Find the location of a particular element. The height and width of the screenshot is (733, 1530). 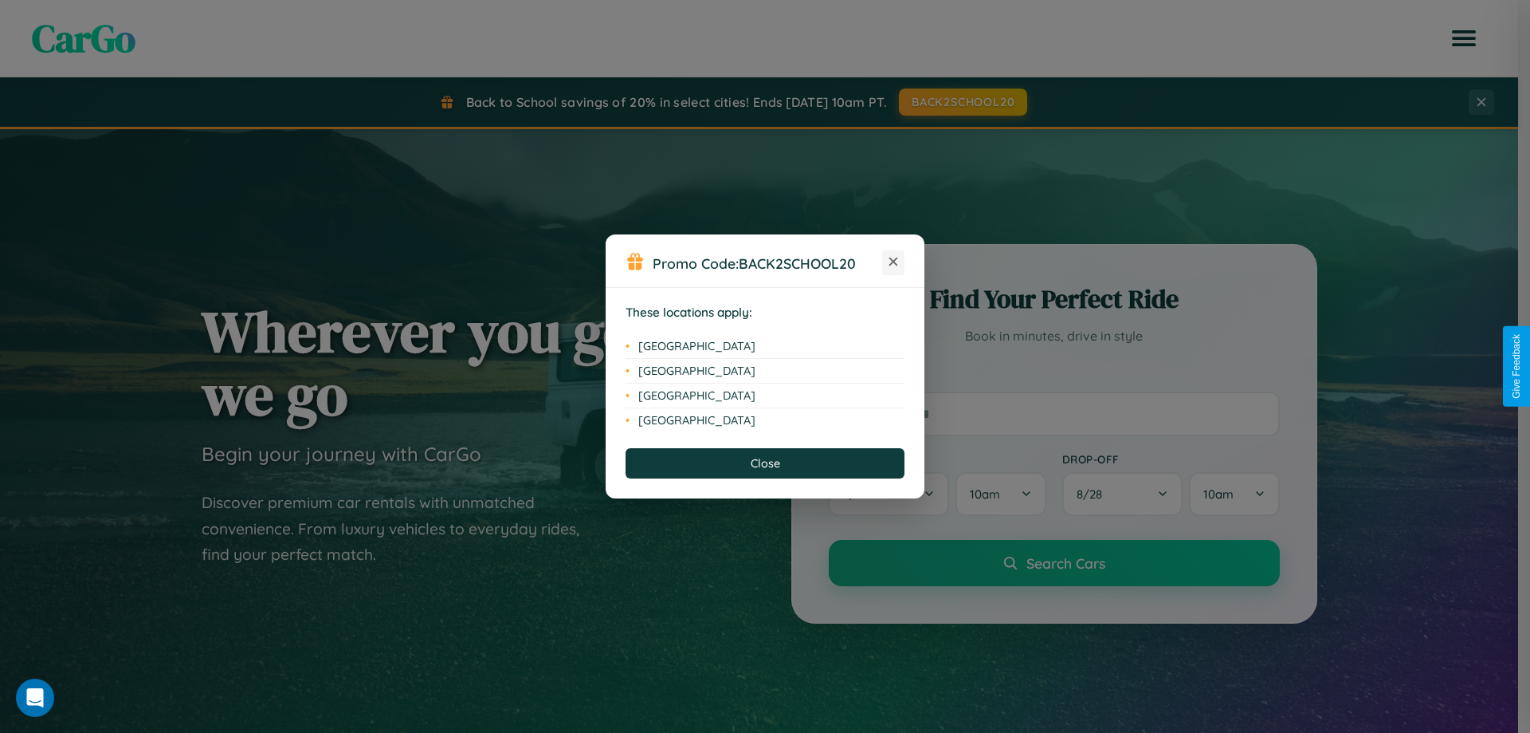

h3: Promo Code: is located at coordinates (768, 263).